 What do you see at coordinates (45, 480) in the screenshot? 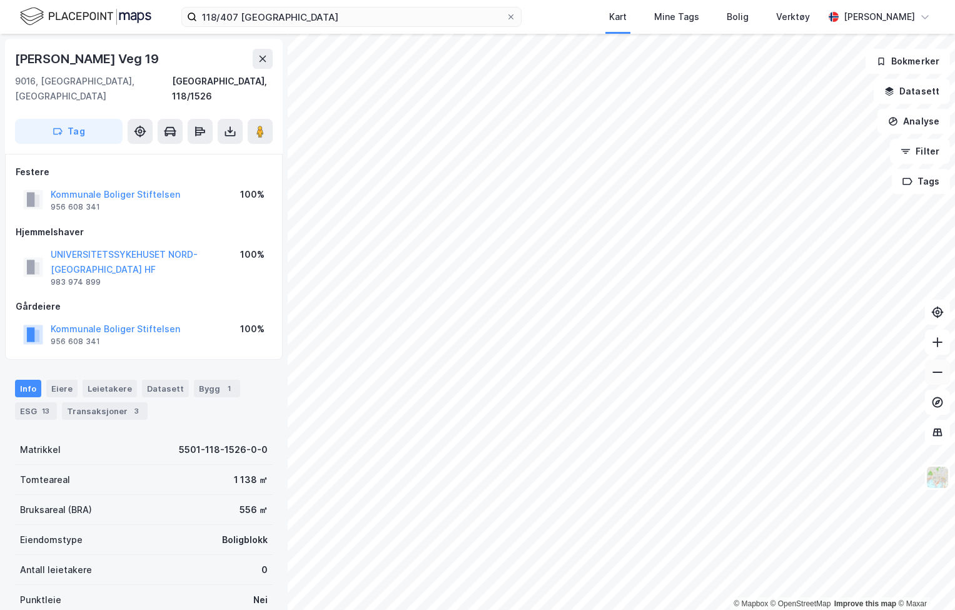
I see `div: Tomteareal` at bounding box center [45, 480].